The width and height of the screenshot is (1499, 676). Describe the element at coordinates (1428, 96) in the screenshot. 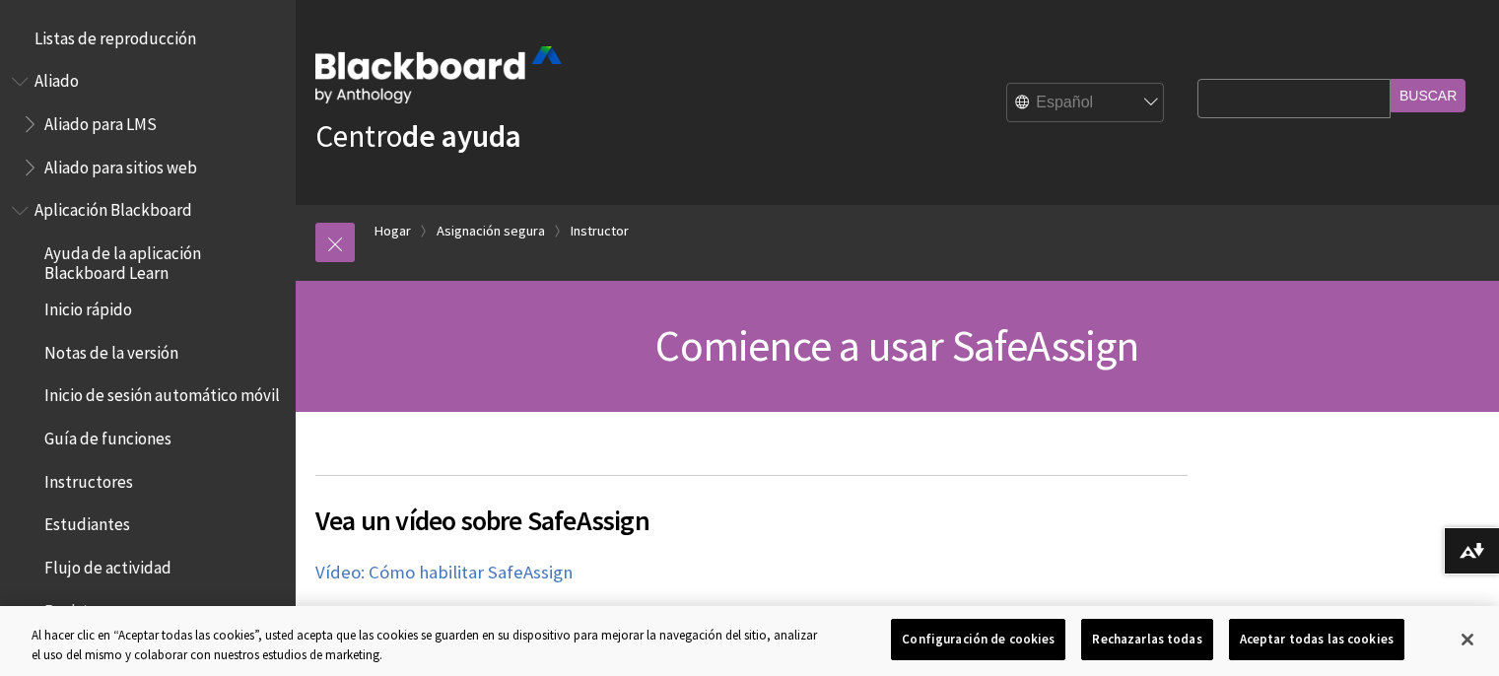

I see `input: Buscar` at that location.